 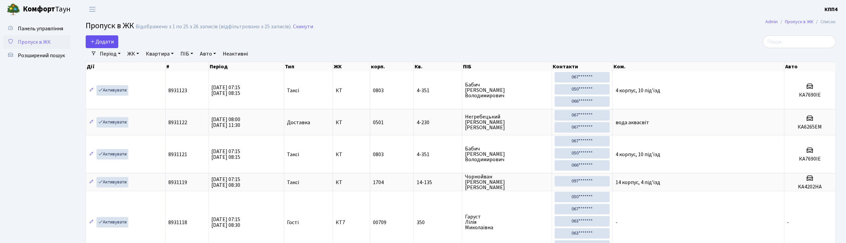 I want to click on th: Ком., so click(x=699, y=67).